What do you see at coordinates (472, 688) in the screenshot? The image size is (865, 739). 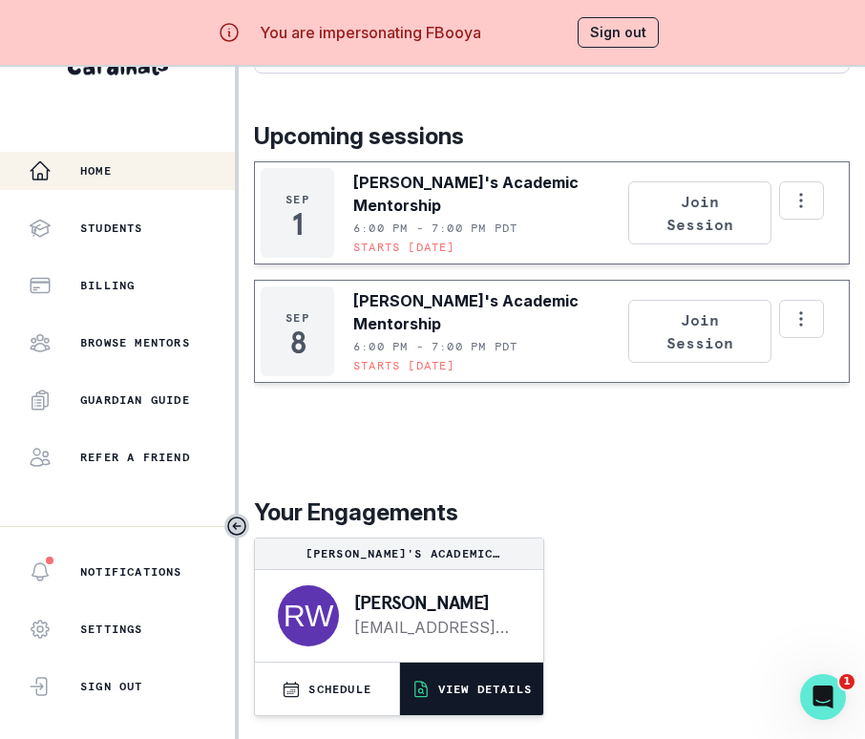 I see `button: VIEW DETAILS` at bounding box center [472, 688].